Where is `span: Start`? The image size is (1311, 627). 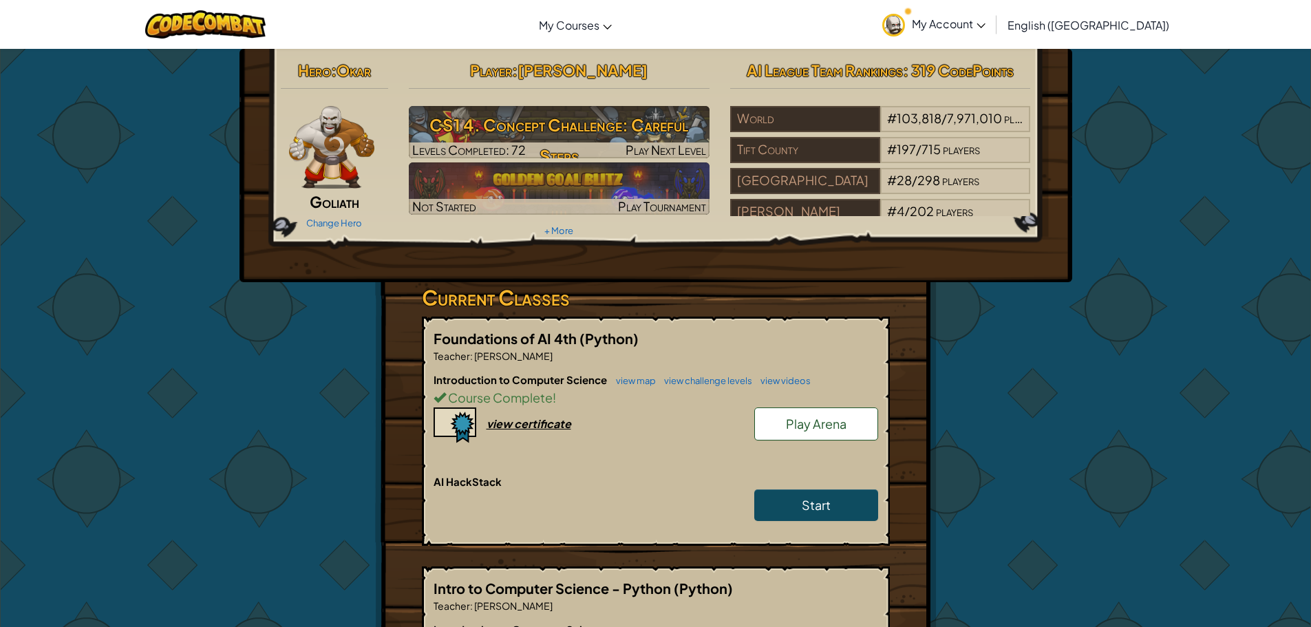
span: Start is located at coordinates (816, 505).